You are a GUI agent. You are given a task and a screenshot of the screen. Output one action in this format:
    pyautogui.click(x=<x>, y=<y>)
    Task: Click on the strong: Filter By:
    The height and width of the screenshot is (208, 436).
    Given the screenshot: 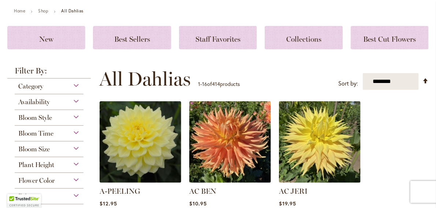 What is the action you would take?
    pyautogui.click(x=49, y=73)
    